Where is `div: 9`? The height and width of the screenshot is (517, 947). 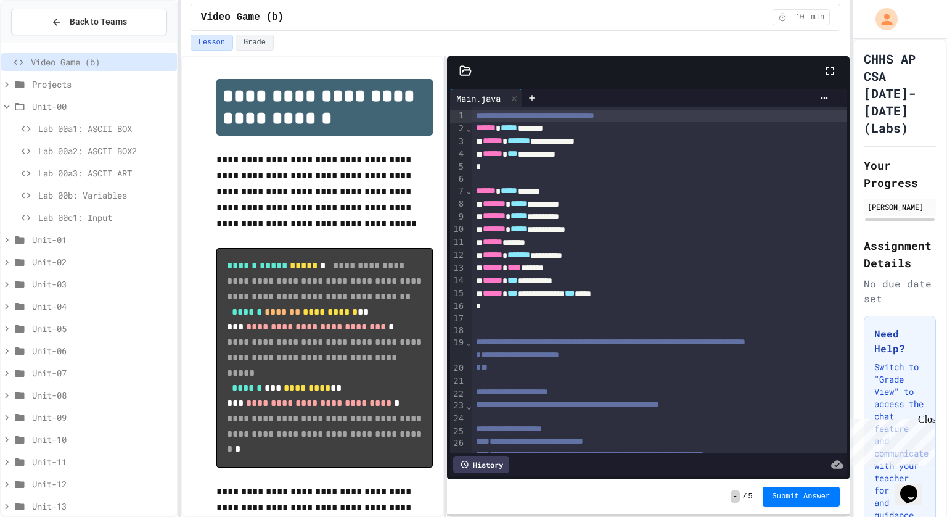
div: 9 is located at coordinates (457, 217).